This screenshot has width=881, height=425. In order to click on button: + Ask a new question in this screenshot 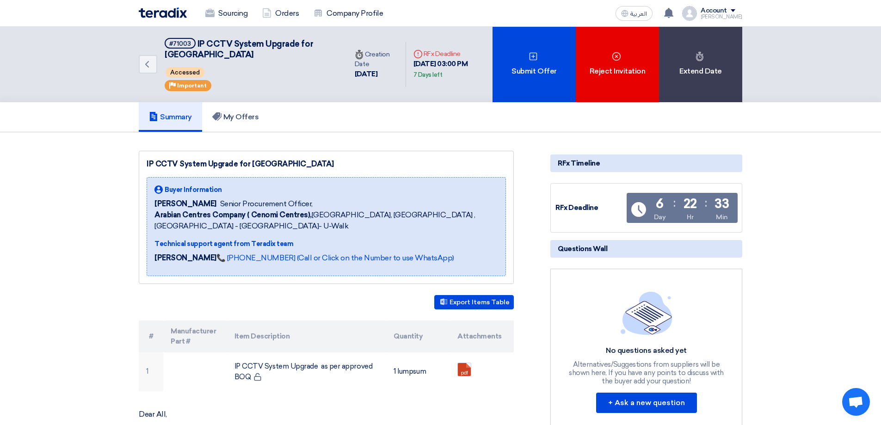, I will do `click(646, 403)`.